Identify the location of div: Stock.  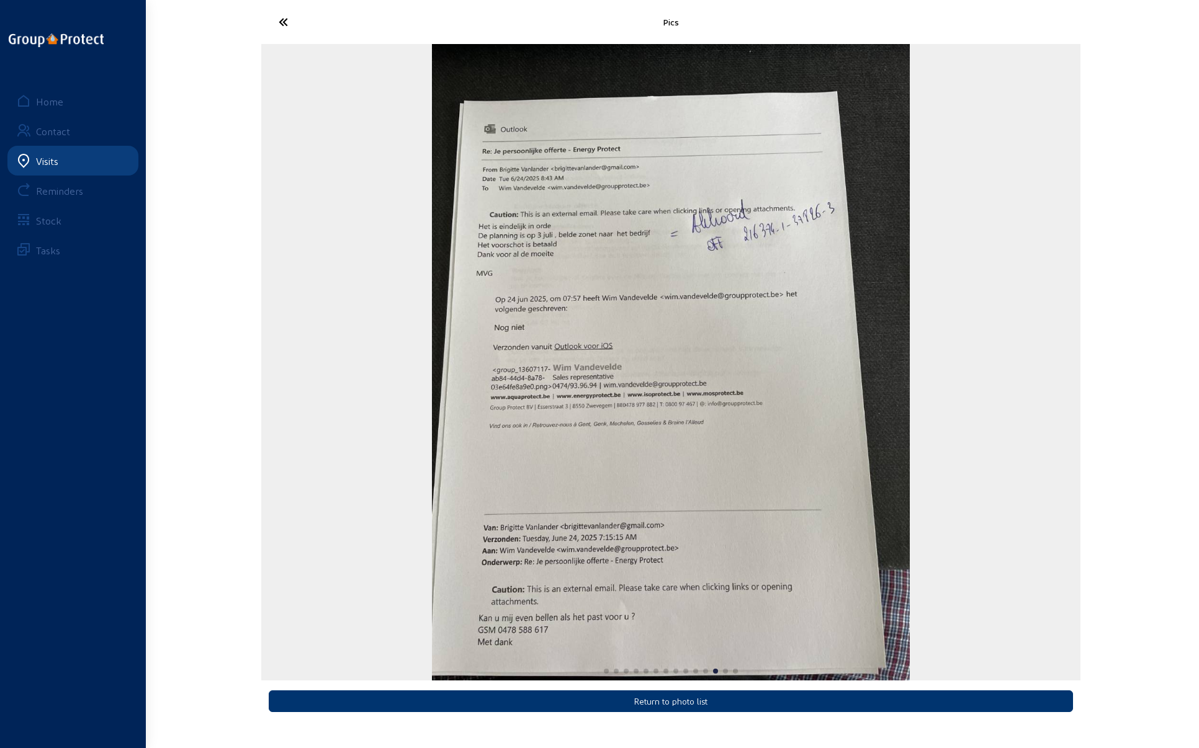
(48, 220).